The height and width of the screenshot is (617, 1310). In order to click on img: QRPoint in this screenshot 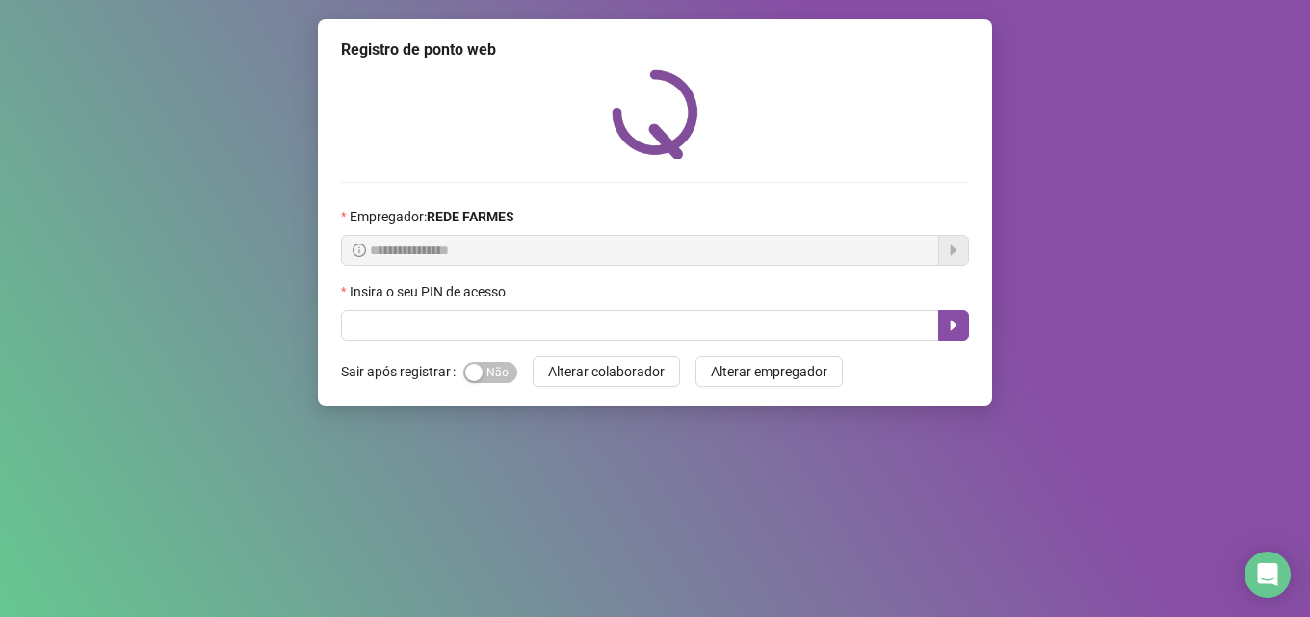, I will do `click(655, 114)`.